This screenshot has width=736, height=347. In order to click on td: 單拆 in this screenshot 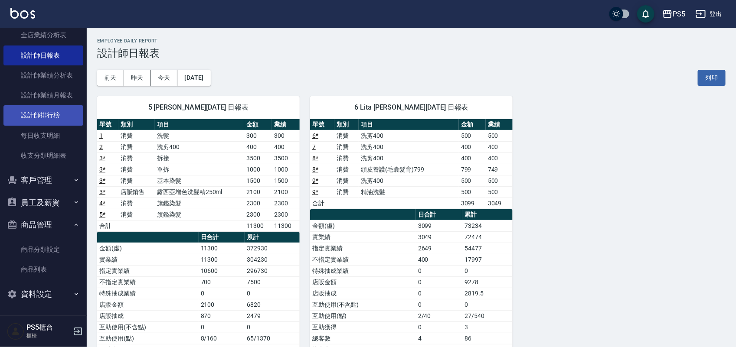, I will do `click(199, 170)`.